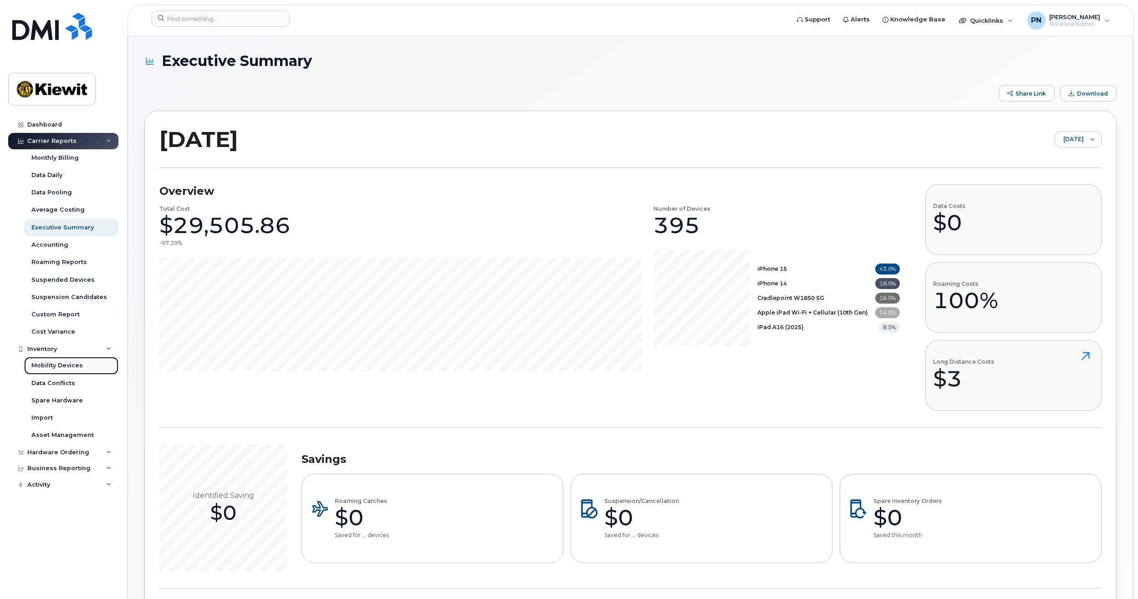  I want to click on h4: Roaming Costs, so click(965, 284).